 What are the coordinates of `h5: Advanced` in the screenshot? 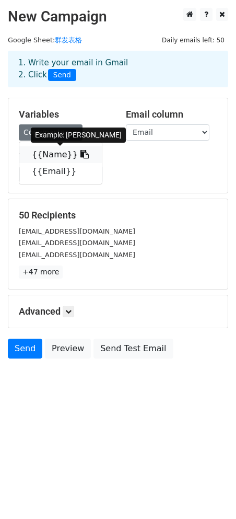 It's located at (118, 312).